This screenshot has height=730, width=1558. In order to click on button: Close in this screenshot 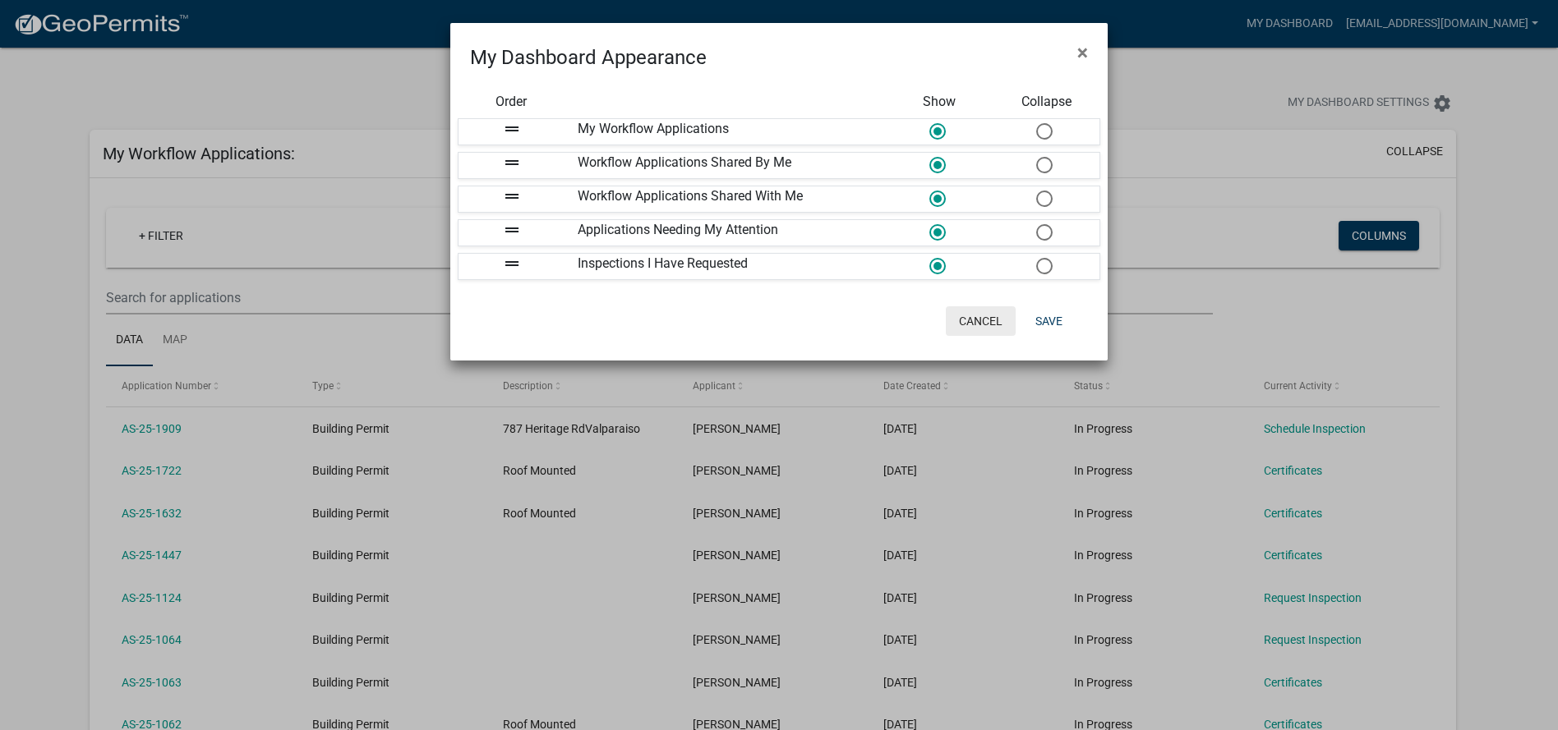, I will do `click(1082, 53)`.